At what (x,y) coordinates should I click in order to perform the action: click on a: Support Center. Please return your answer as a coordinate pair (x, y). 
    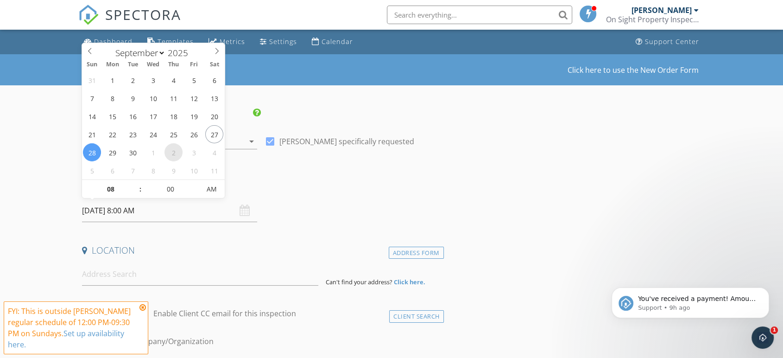
    Looking at the image, I should click on (667, 42).